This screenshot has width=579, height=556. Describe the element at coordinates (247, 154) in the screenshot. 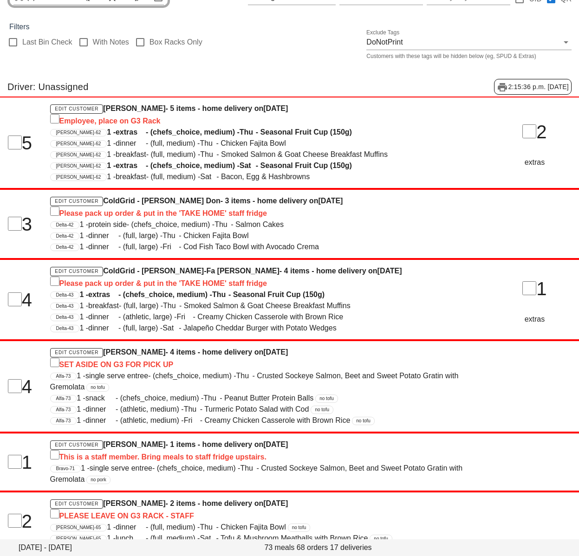

I see `span: 1 - - (full, medium) - - Smoked Salmon & Goat Cheese Breakfast Muffins` at that location.